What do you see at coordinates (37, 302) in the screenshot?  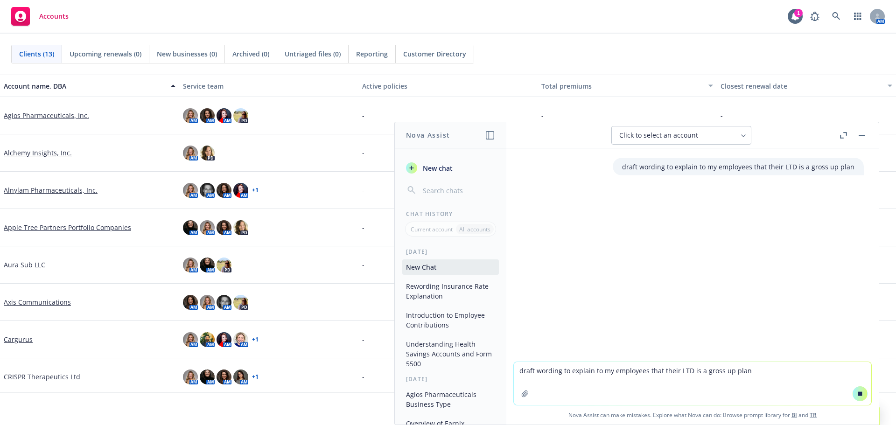 I see `a: Axis Communications` at bounding box center [37, 302].